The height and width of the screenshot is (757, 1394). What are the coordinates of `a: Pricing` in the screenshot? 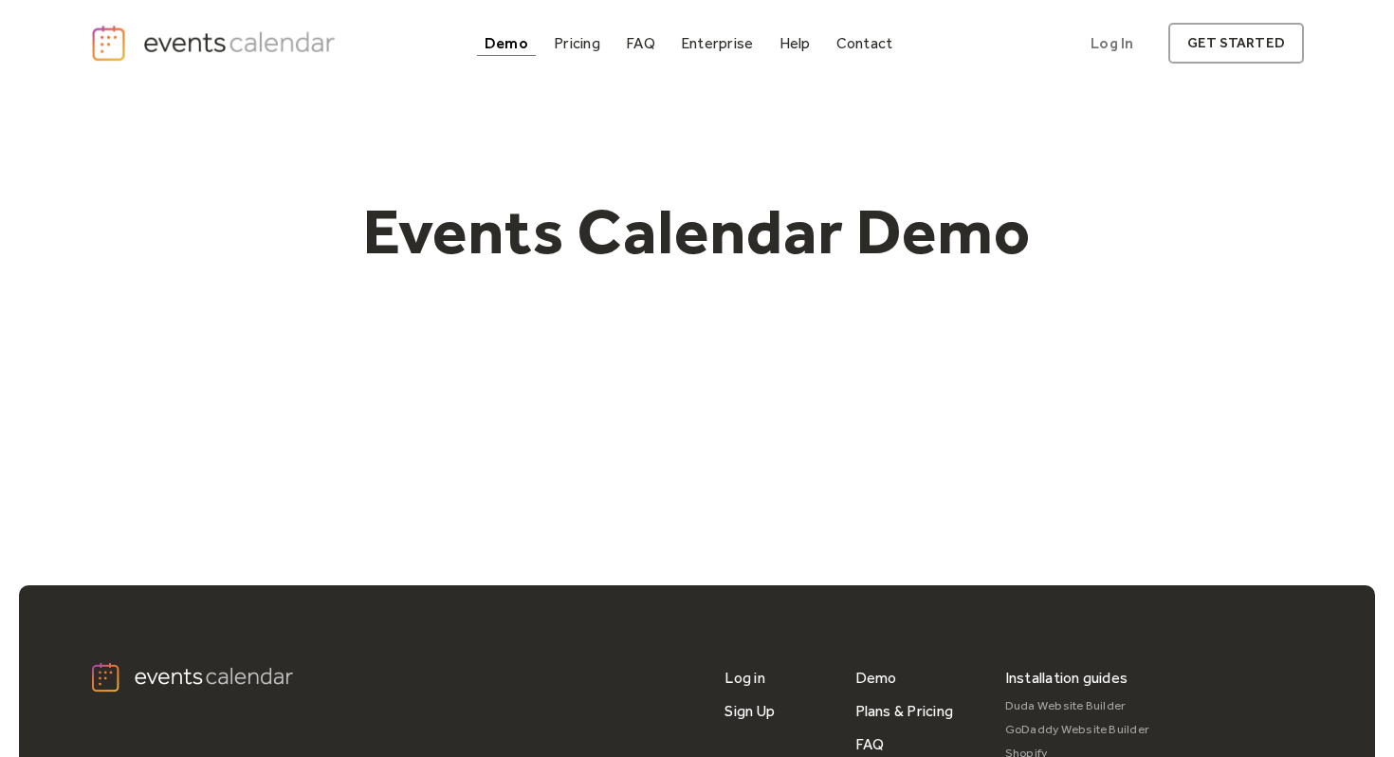 It's located at (577, 43).